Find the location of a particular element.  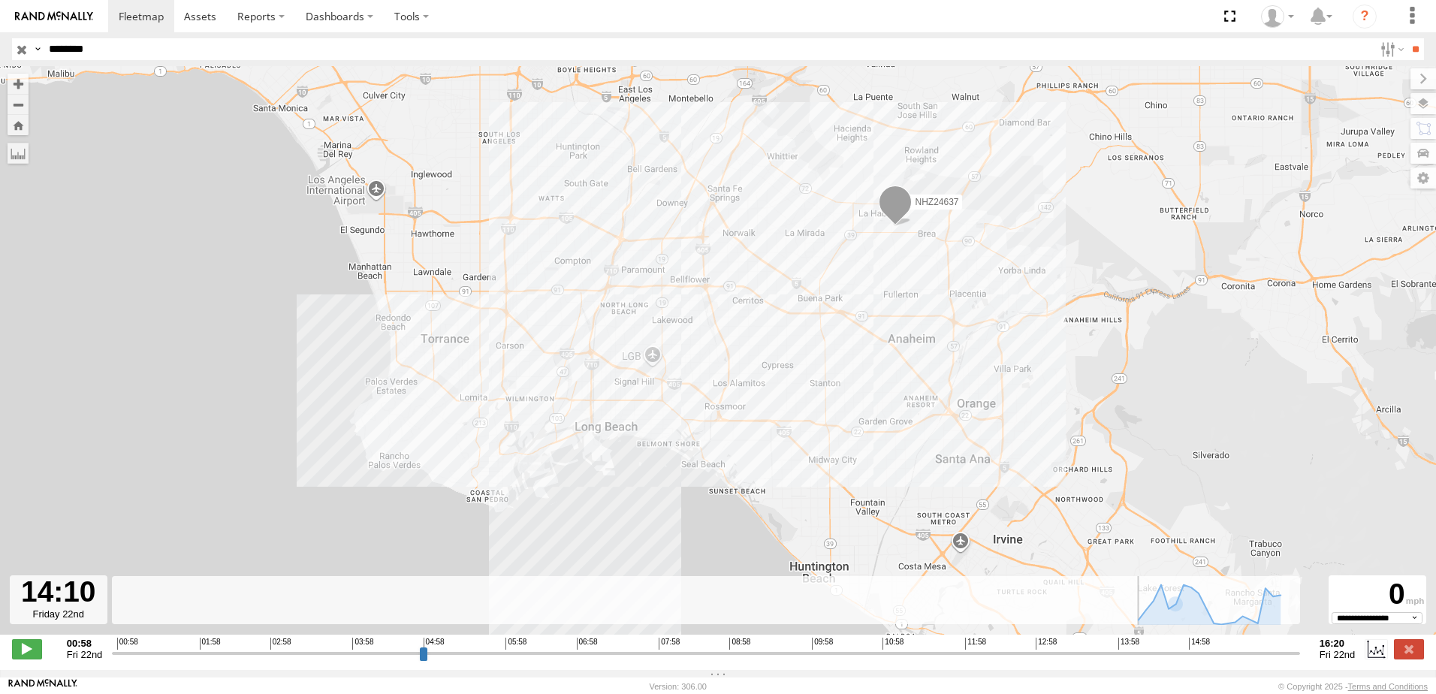

span: 10:58 is located at coordinates (893, 644).